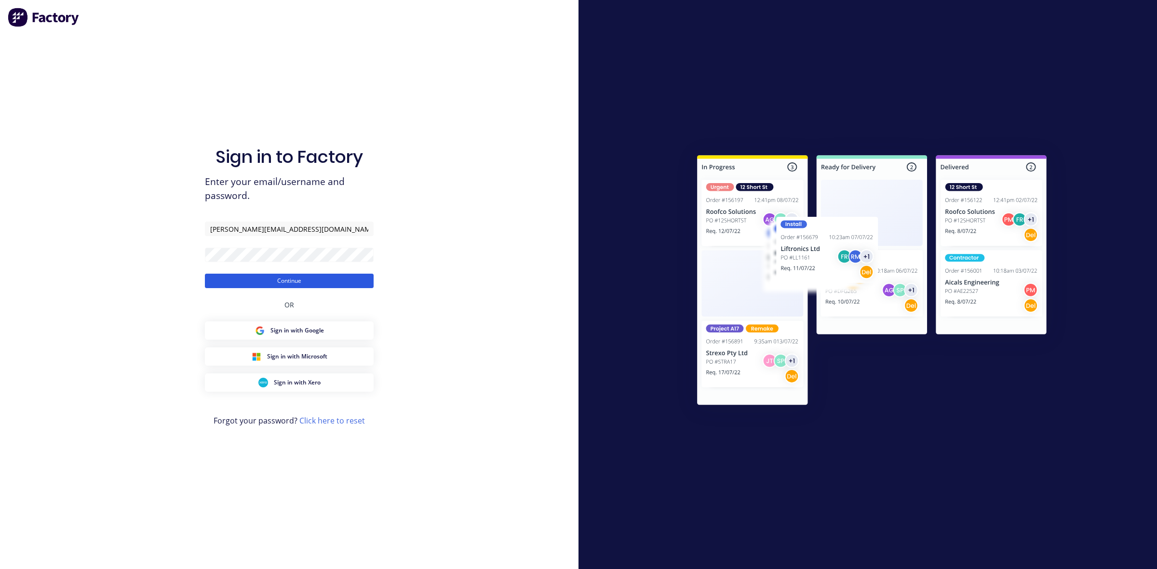 The image size is (1157, 569). Describe the element at coordinates (256, 357) in the screenshot. I see `img: Microsoft Sign in` at that location.